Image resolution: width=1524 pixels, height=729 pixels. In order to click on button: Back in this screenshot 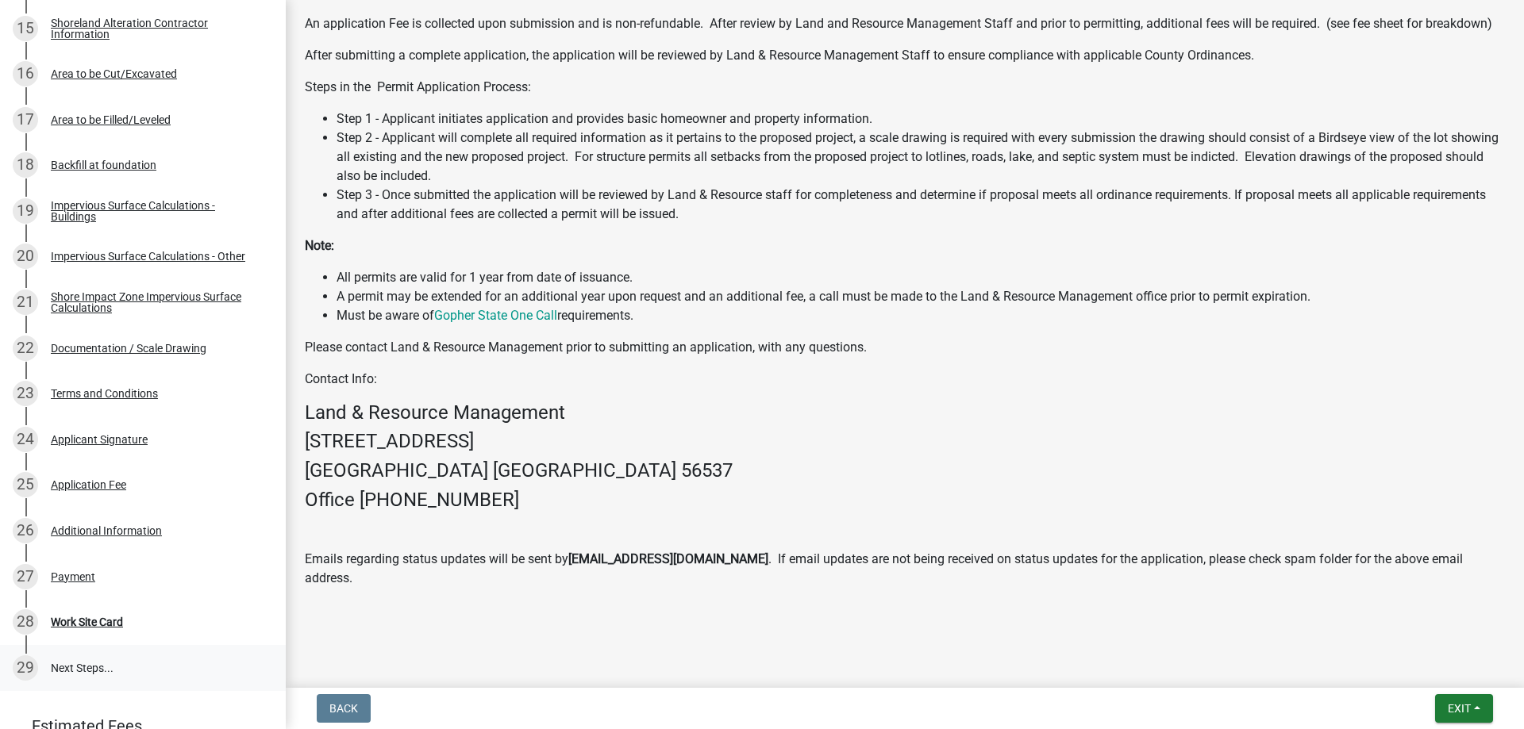, I will do `click(344, 709)`.